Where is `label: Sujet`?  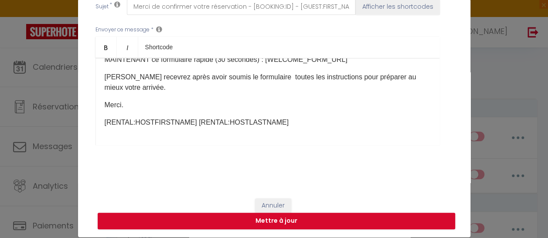
label: Sujet is located at coordinates (102, 7).